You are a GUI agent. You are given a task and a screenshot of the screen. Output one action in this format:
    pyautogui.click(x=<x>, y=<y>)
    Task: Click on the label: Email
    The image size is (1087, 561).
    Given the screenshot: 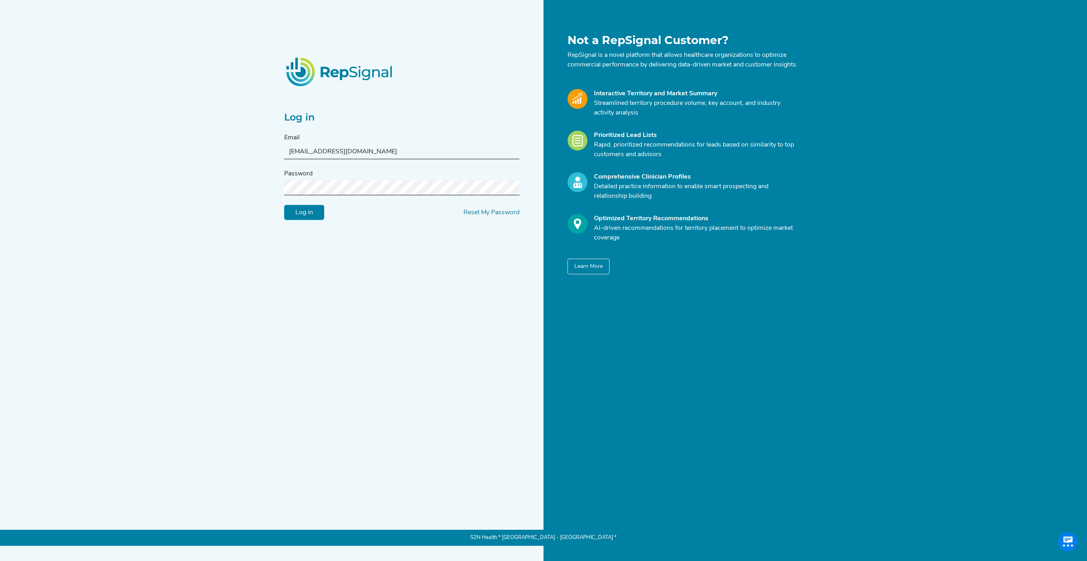 What is the action you would take?
    pyautogui.click(x=292, y=138)
    